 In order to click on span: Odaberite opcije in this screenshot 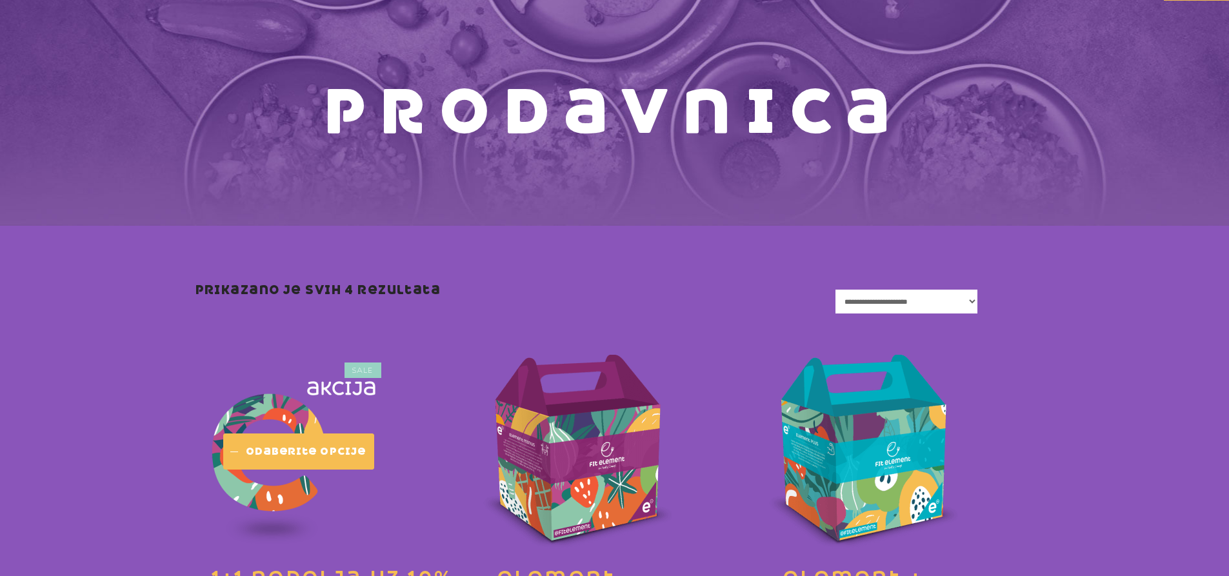, I will do `click(306, 452)`.